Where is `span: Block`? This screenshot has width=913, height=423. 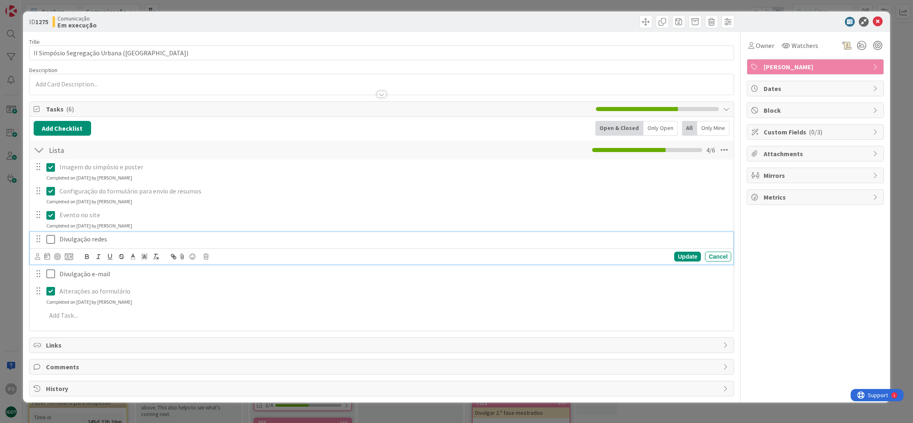
span: Block is located at coordinates (816, 110).